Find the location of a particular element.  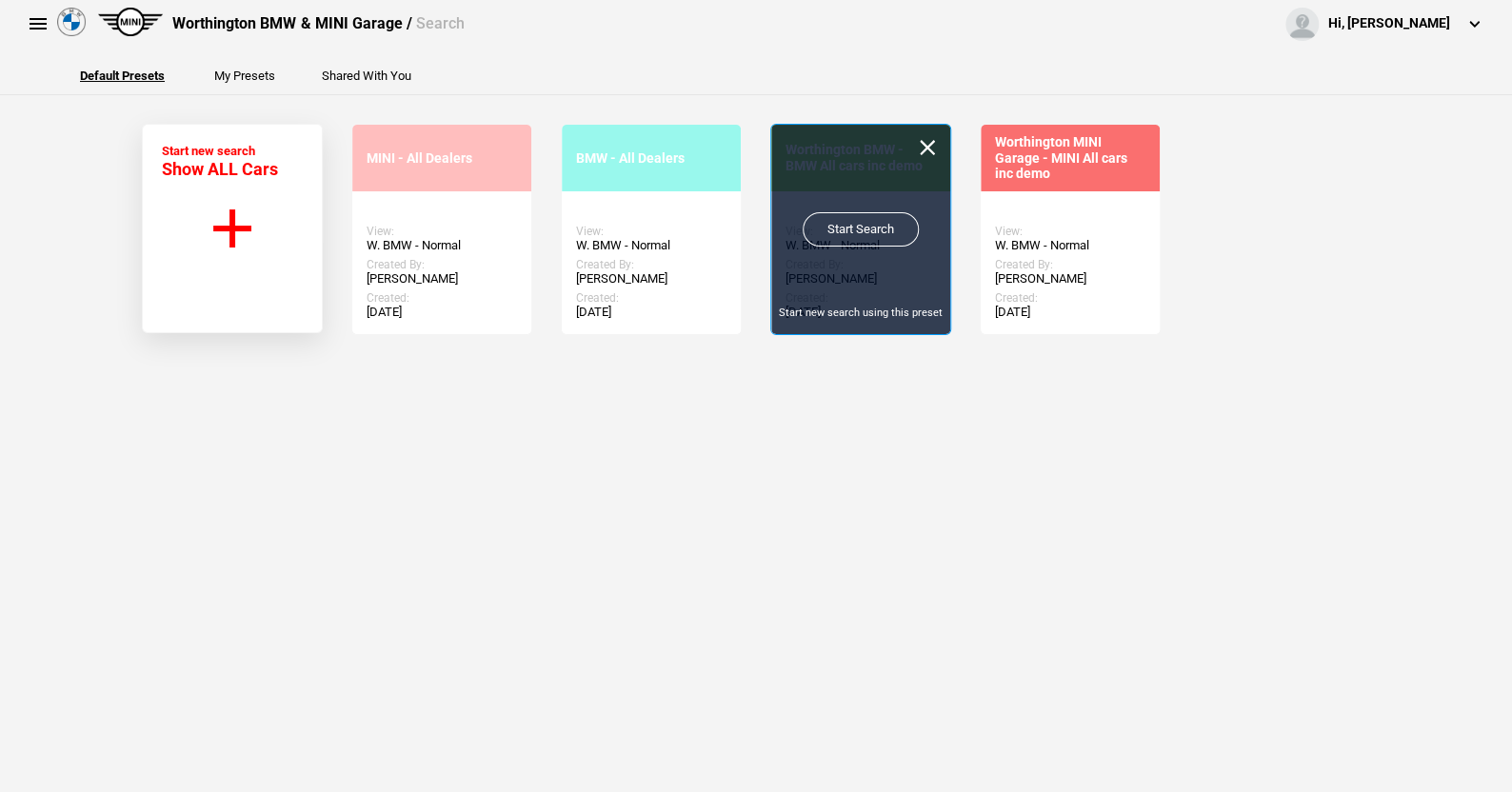

div: Start new search using this preset is located at coordinates (861, 312).